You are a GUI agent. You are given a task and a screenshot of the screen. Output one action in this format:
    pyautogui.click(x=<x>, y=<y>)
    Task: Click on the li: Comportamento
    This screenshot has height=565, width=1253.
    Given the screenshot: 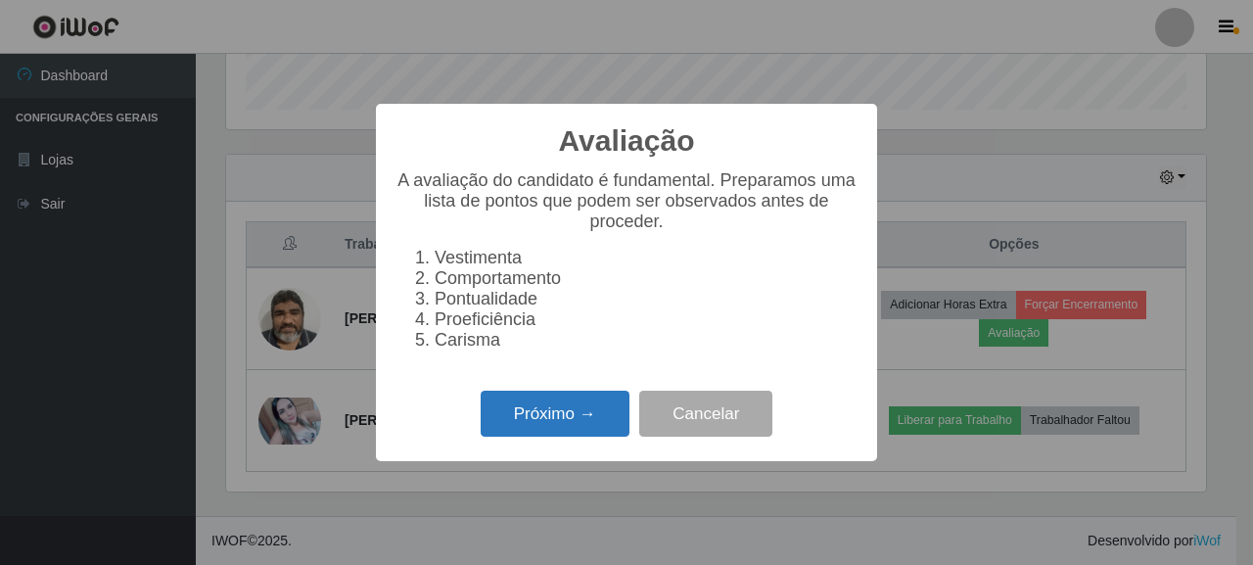 What is the action you would take?
    pyautogui.click(x=646, y=278)
    